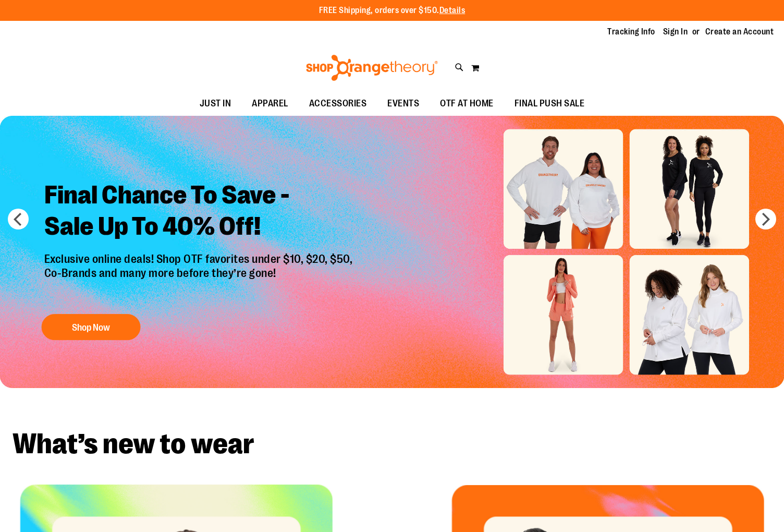  What do you see at coordinates (338, 104) in the screenshot?
I see `a: ACCESSORIES` at bounding box center [338, 104].